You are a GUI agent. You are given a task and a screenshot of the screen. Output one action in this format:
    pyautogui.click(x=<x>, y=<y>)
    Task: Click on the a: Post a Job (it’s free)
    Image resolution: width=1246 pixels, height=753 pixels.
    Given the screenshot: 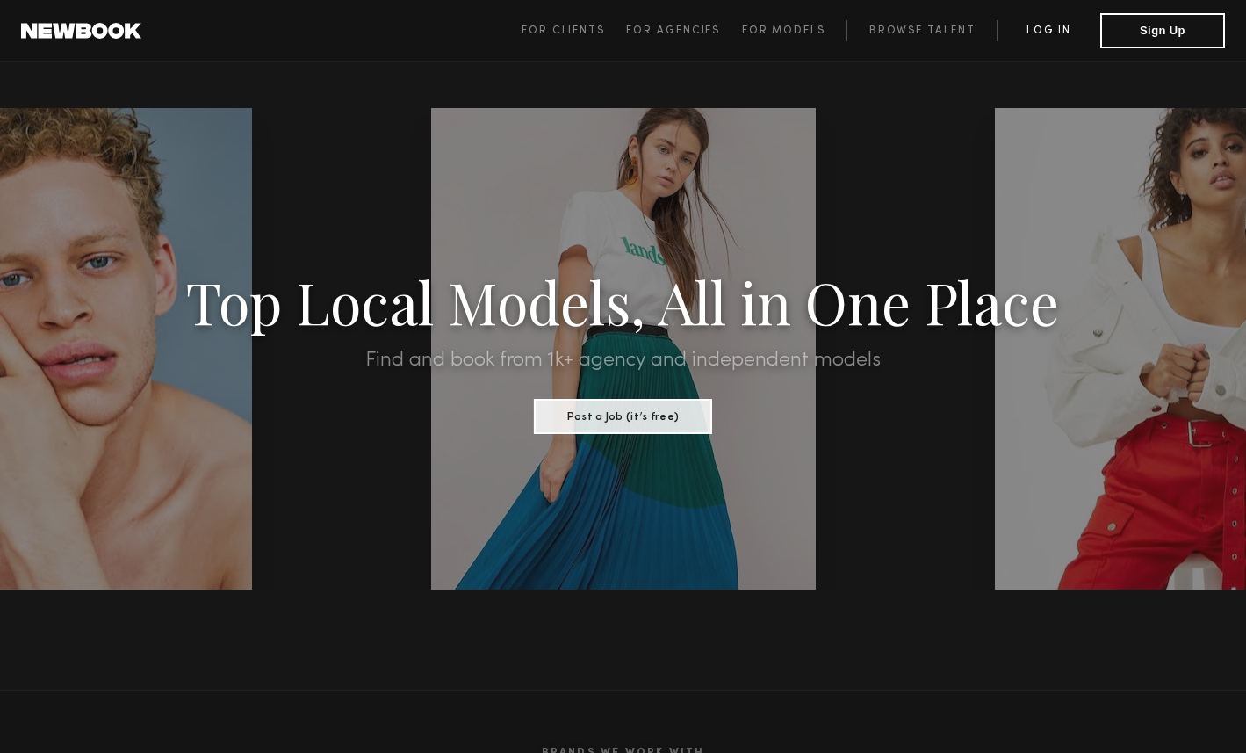 What is the action you would take?
    pyautogui.click(x=623, y=415)
    